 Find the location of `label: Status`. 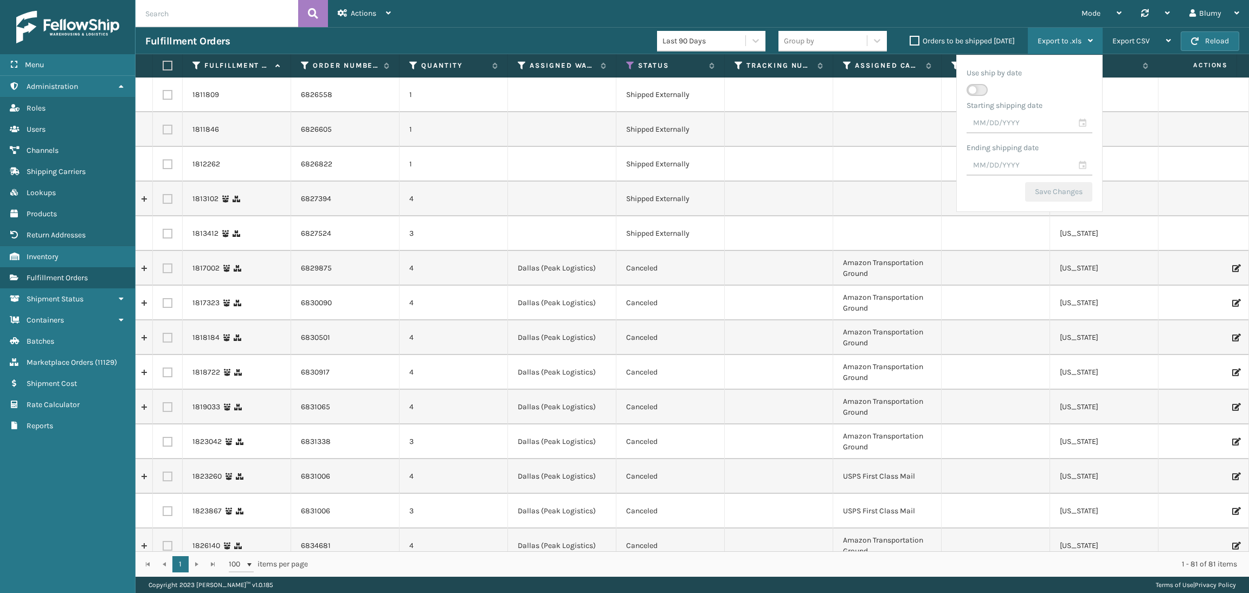

label: Status is located at coordinates (670, 66).